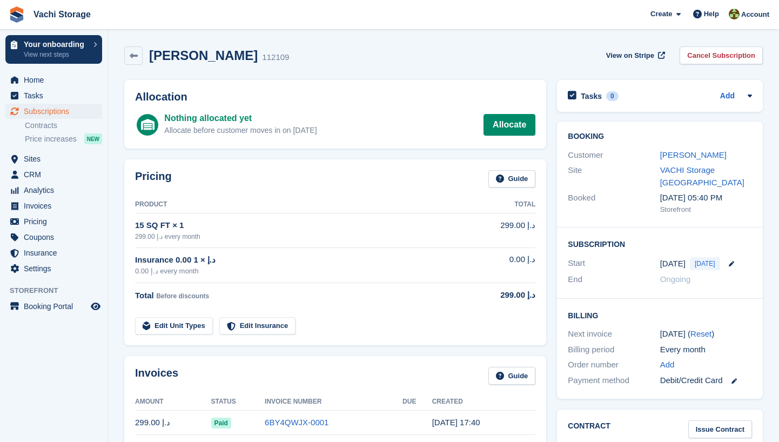  What do you see at coordinates (173, 402) in the screenshot?
I see `th: Amount` at bounding box center [173, 402].